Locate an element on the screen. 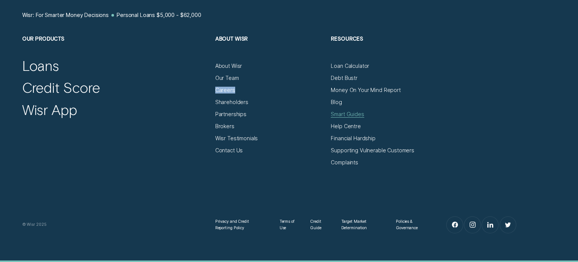  a: Instagram is located at coordinates (472, 224).